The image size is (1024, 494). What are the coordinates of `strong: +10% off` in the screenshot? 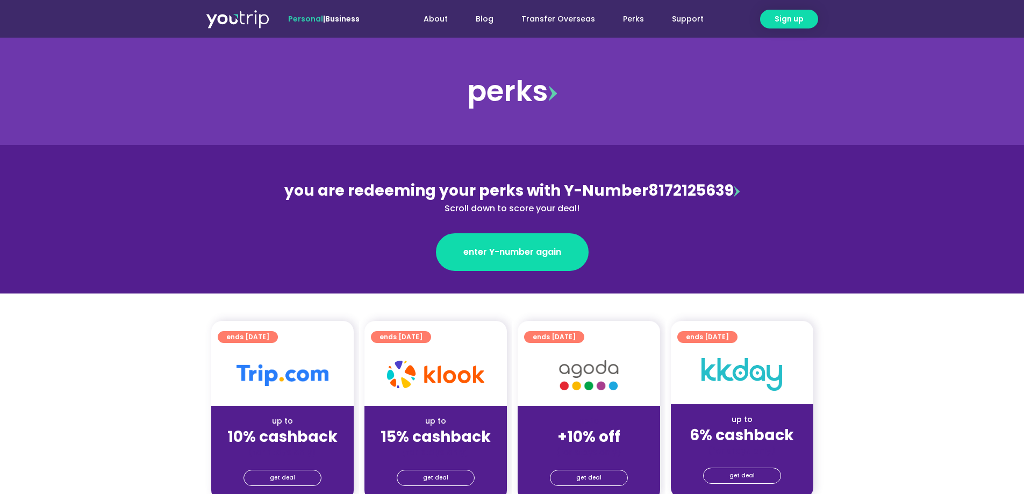 It's located at (589, 437).